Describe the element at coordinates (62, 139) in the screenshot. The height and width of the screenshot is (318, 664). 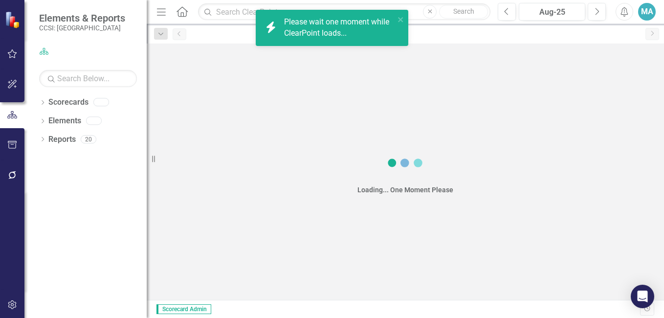
I see `a: Reports` at that location.